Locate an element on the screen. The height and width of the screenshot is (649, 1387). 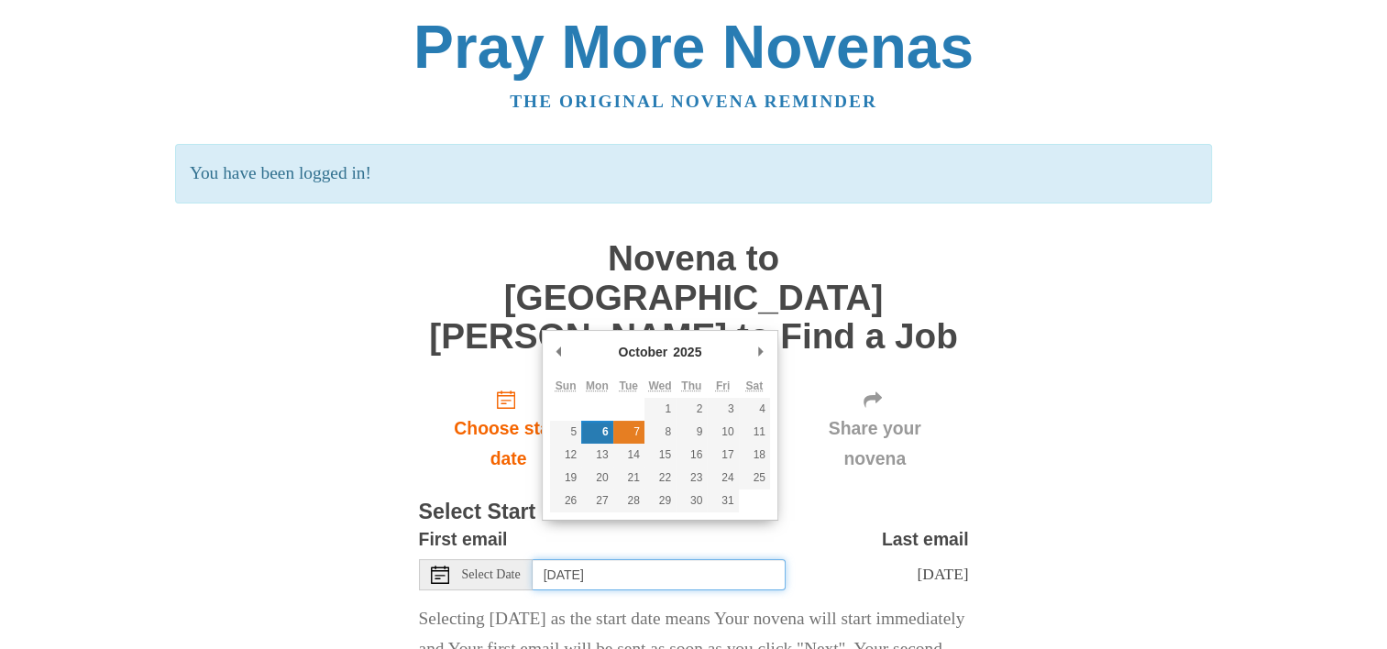
abbr: Tuesday is located at coordinates (628, 386).